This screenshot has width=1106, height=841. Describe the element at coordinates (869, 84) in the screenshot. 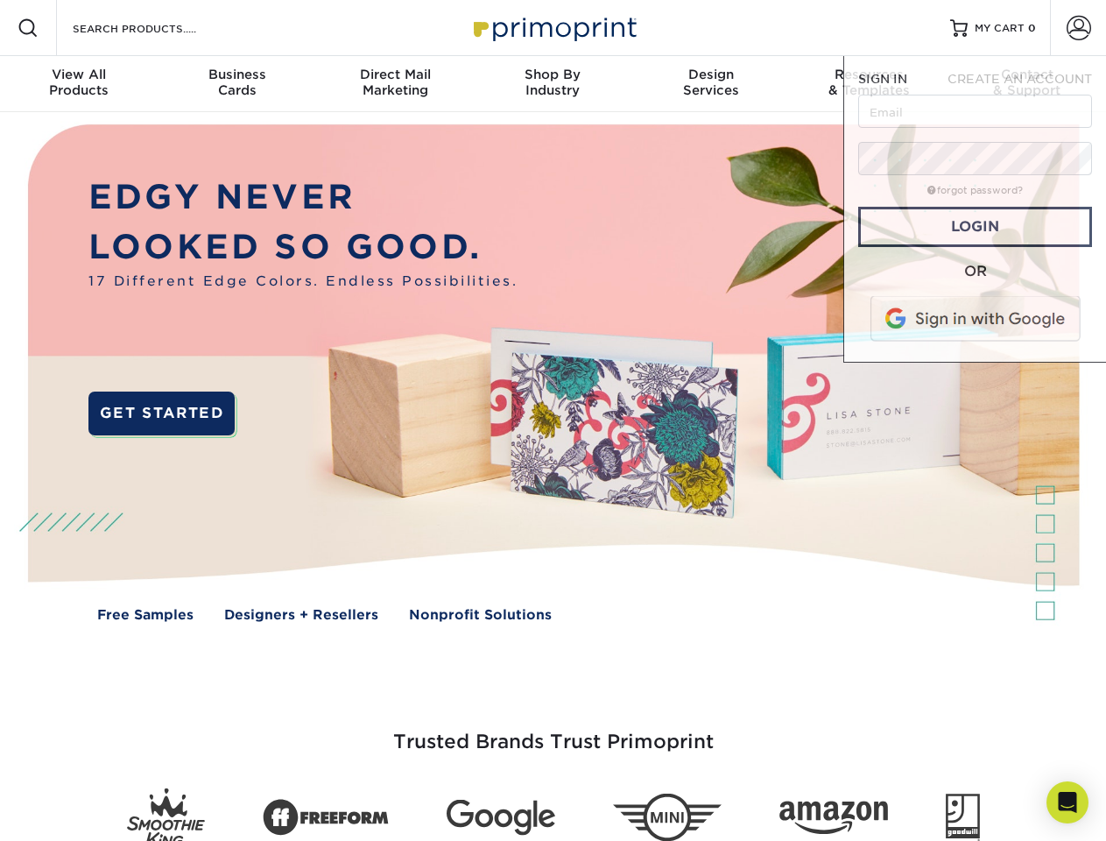

I see `a: Resources& Templates` at that location.